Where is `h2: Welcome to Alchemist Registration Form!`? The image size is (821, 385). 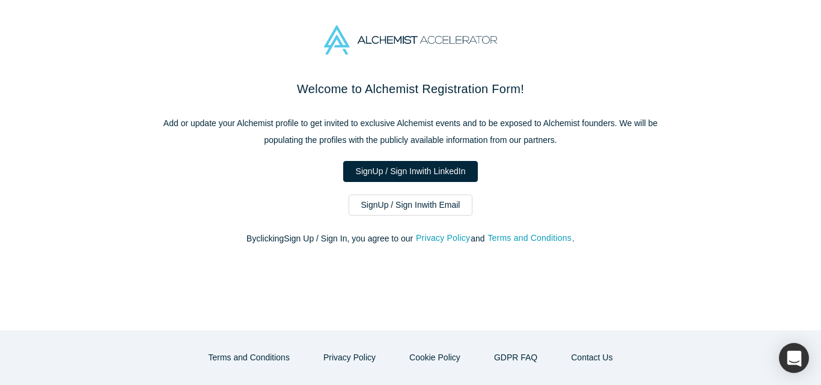 h2: Welcome to Alchemist Registration Form! is located at coordinates (410, 89).